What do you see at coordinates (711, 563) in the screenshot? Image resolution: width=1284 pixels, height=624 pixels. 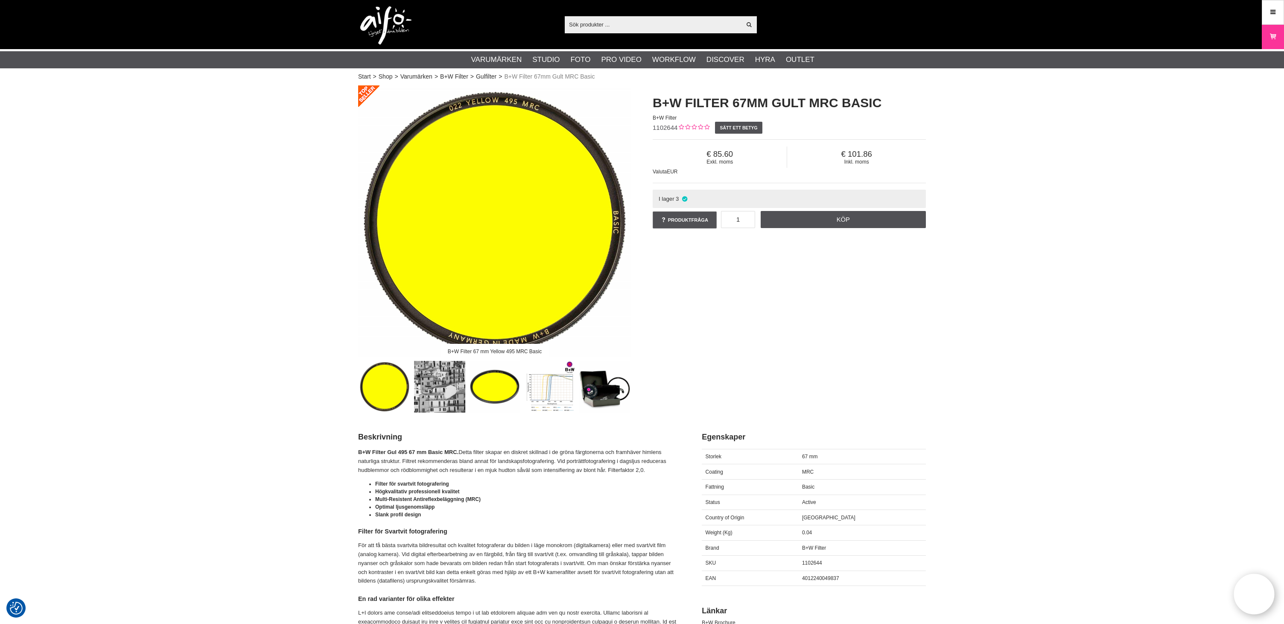 I see `span: SKU` at bounding box center [711, 563].